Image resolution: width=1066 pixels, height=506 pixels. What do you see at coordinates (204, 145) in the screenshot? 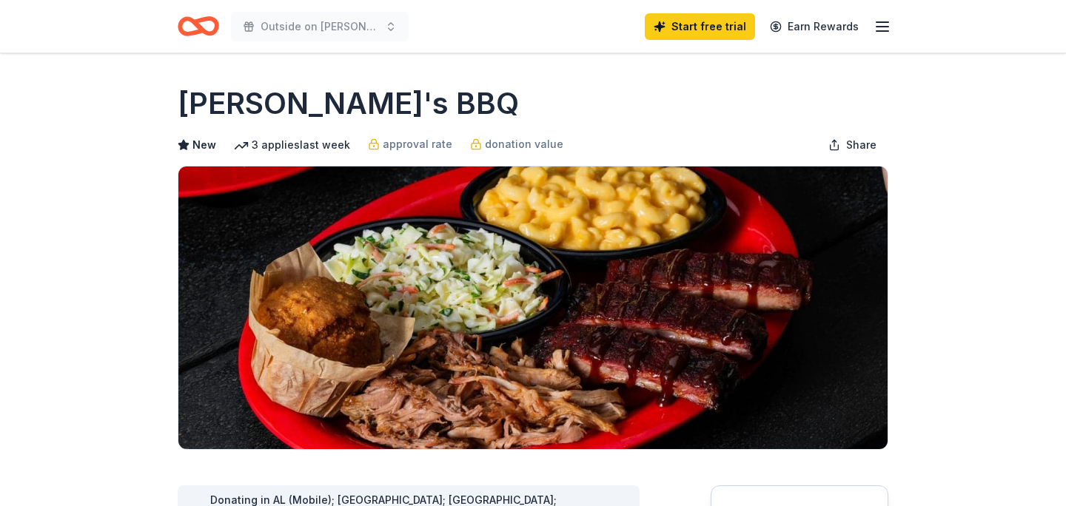
I see `span: New` at bounding box center [204, 145].